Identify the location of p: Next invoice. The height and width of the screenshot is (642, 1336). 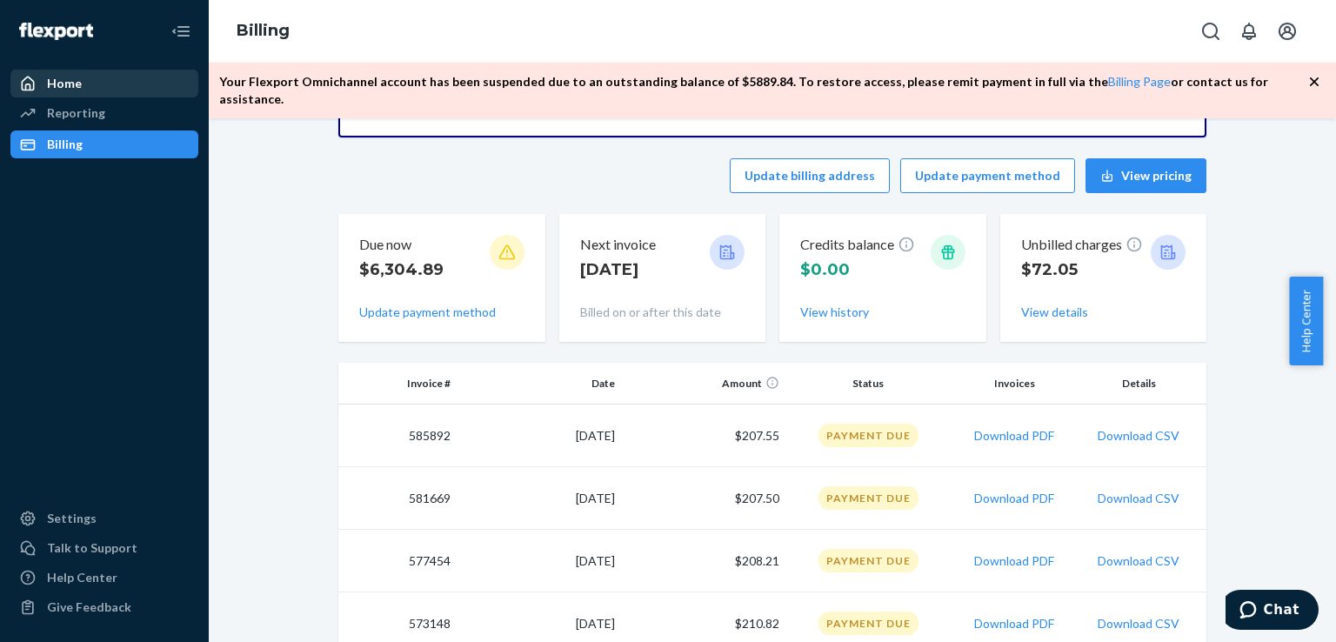
(617, 244).